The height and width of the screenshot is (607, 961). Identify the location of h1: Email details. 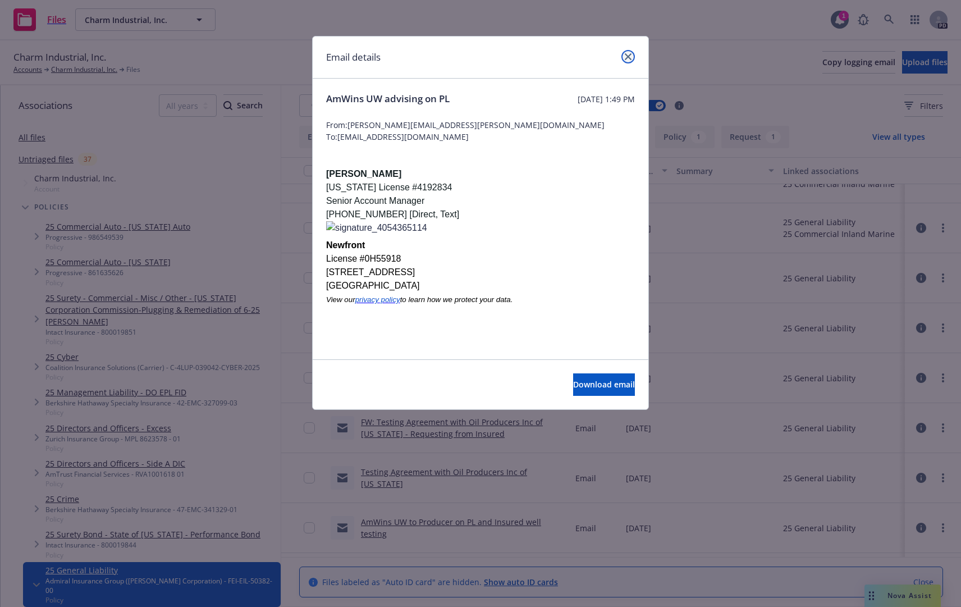
(353, 57).